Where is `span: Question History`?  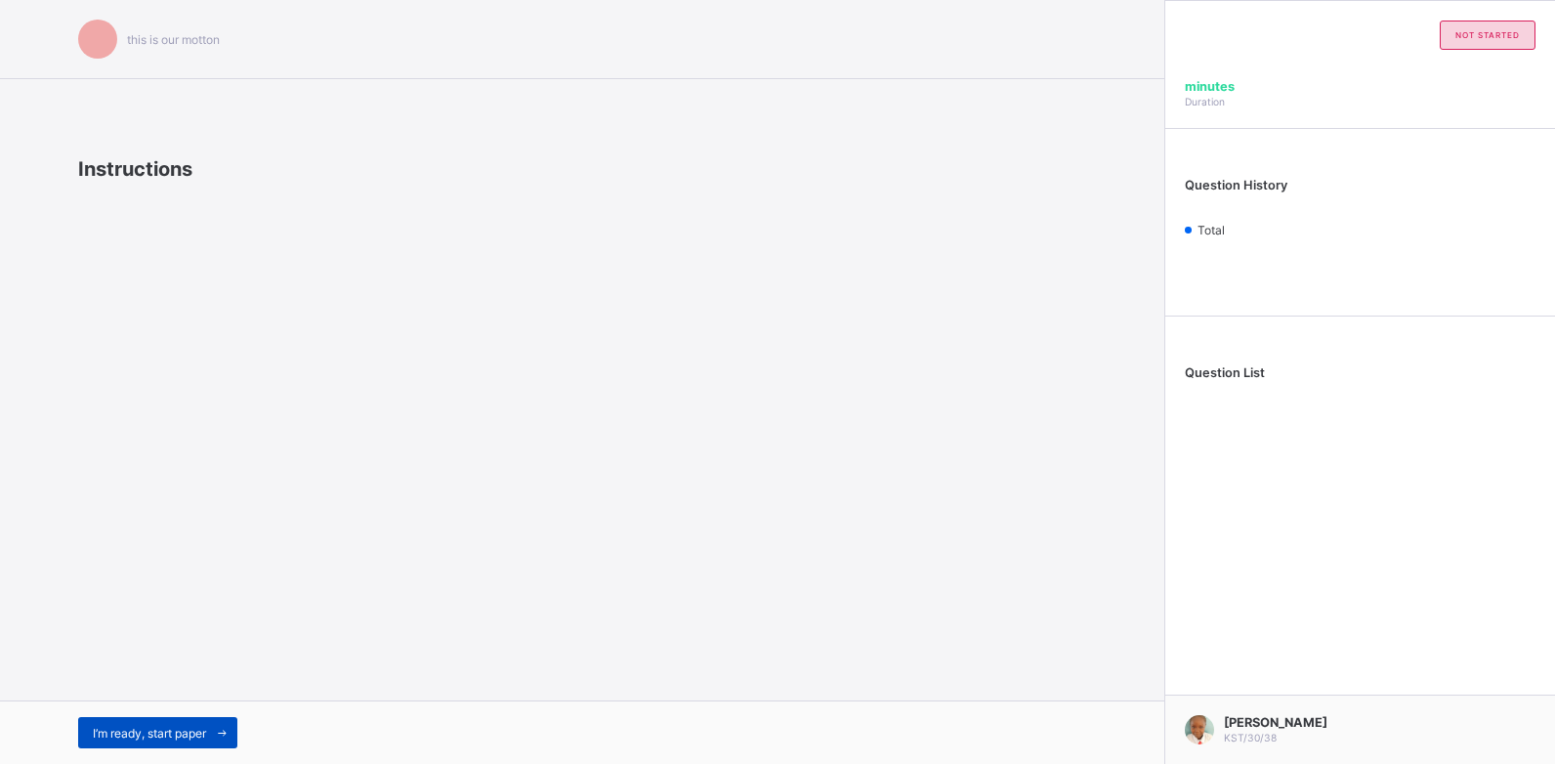 span: Question History is located at coordinates (1236, 185).